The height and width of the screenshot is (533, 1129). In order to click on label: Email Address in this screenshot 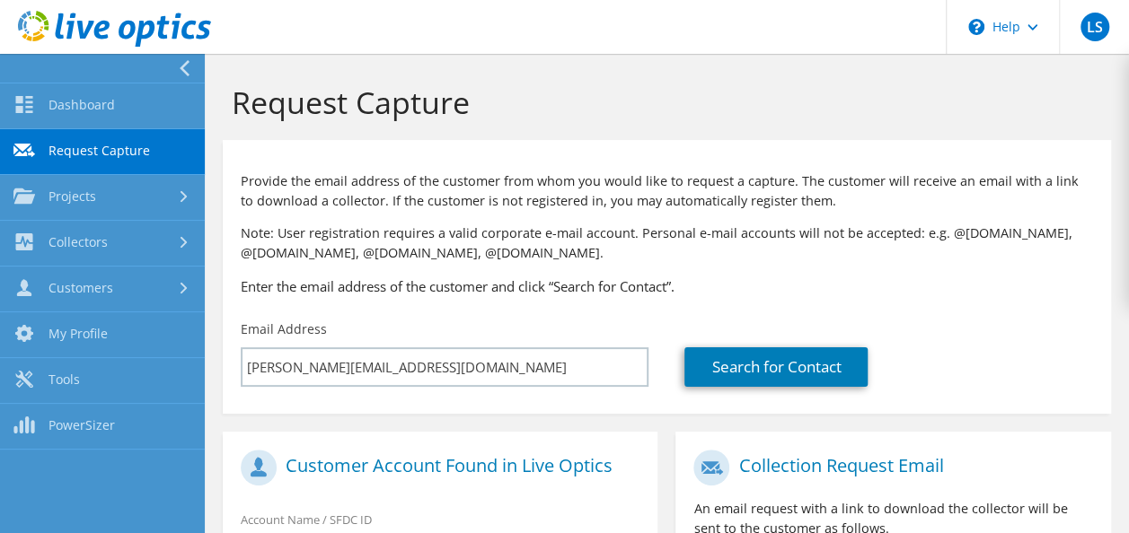, I will do `click(284, 330)`.